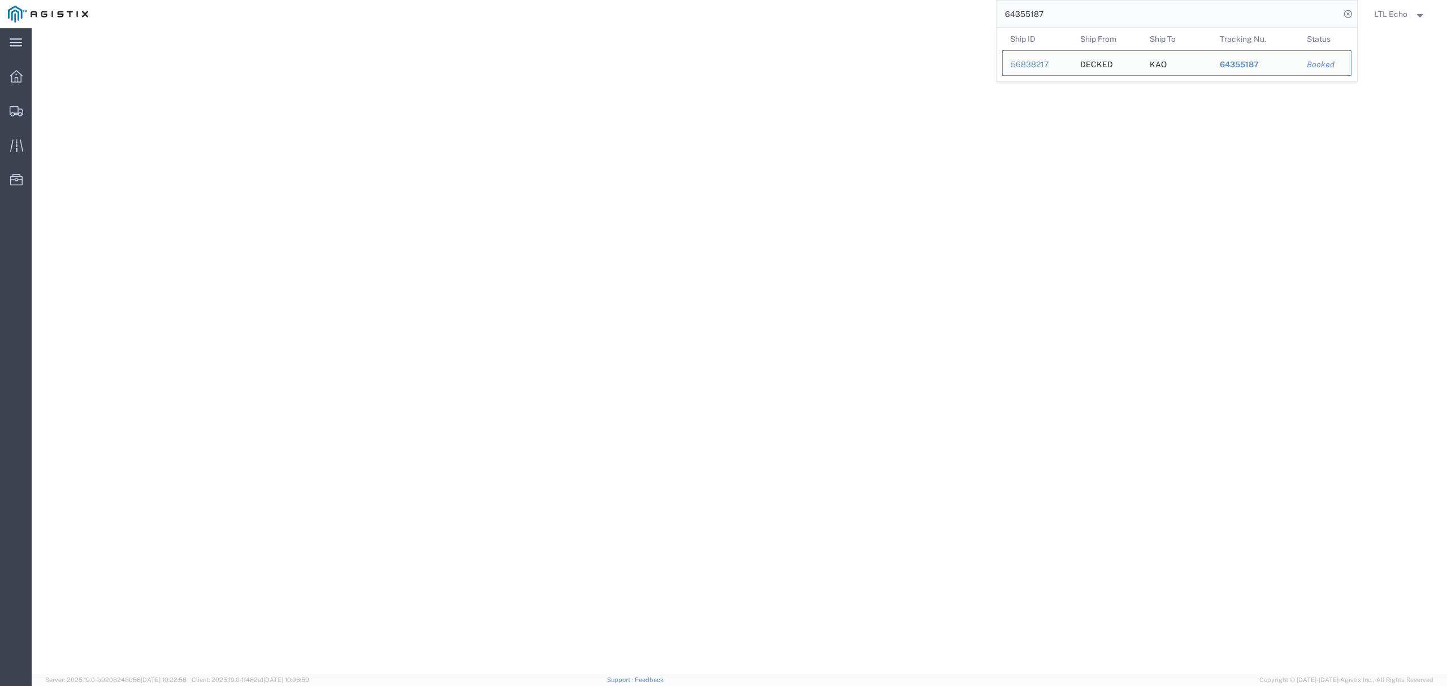  Describe the element at coordinates (1239, 64) in the screenshot. I see `span: 64355187` at that location.